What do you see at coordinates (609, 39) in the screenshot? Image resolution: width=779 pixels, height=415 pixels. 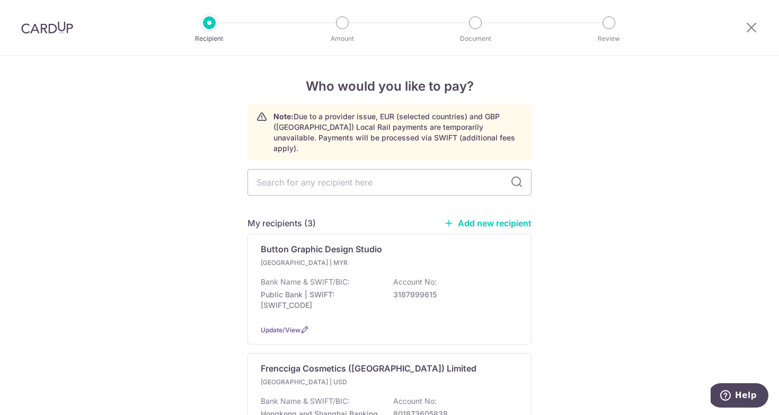 I see `p: Review` at bounding box center [609, 39].